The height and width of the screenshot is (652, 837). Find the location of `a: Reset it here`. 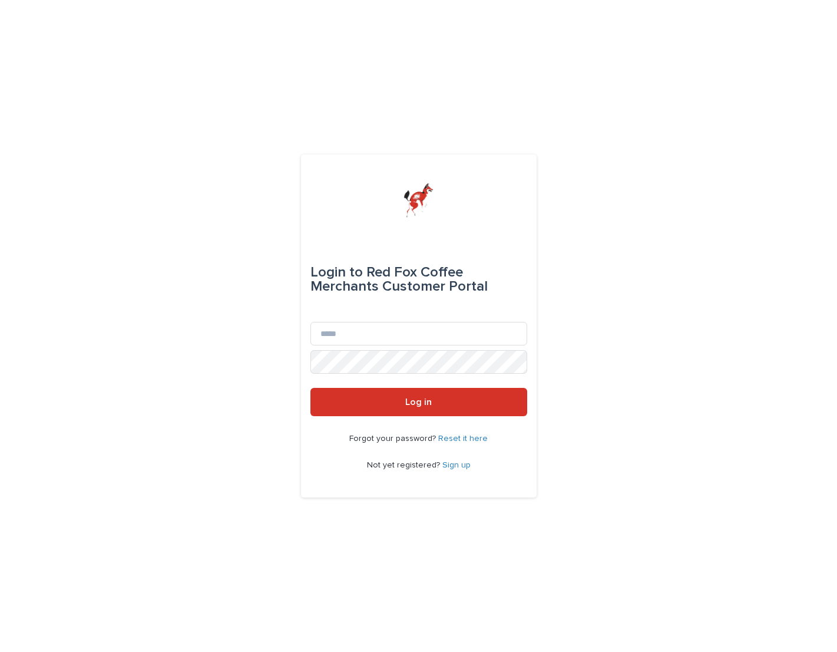

a: Reset it here is located at coordinates (463, 438).